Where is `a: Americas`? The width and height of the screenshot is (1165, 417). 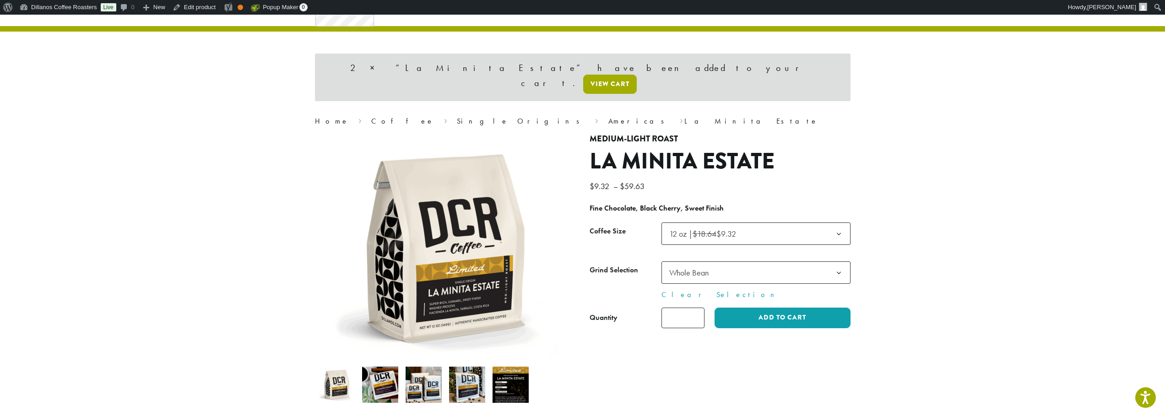
a: Americas is located at coordinates (639, 121).